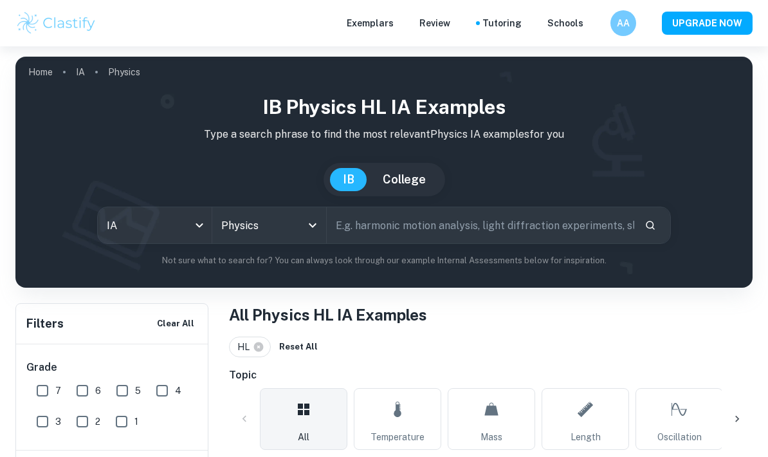  I want to click on div: HL, so click(250, 347).